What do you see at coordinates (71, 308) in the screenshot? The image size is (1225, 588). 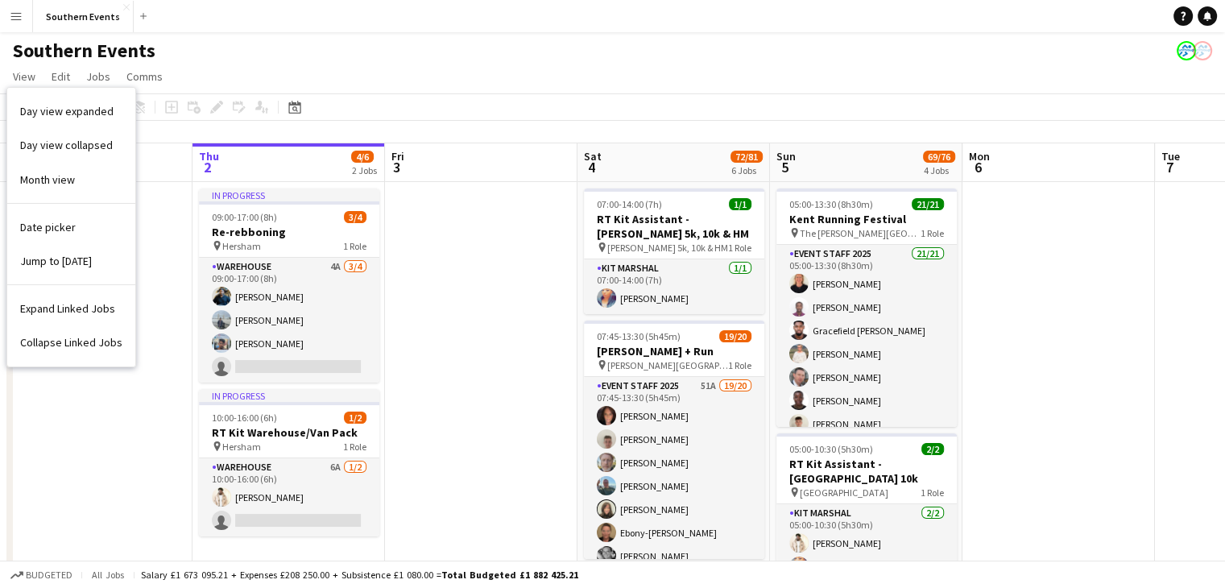 I see `a: Expand Linked Jobs` at bounding box center [71, 308].